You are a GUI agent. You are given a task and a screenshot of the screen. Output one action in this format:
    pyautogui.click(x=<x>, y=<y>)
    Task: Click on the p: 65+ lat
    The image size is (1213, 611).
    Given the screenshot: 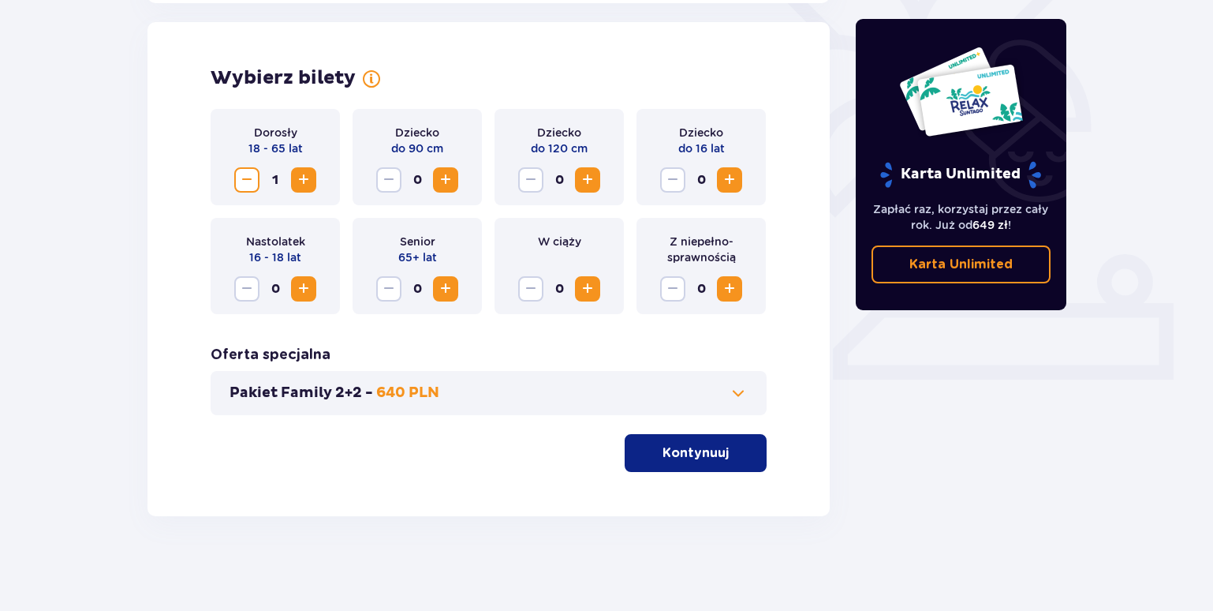 What is the action you would take?
    pyautogui.click(x=417, y=257)
    